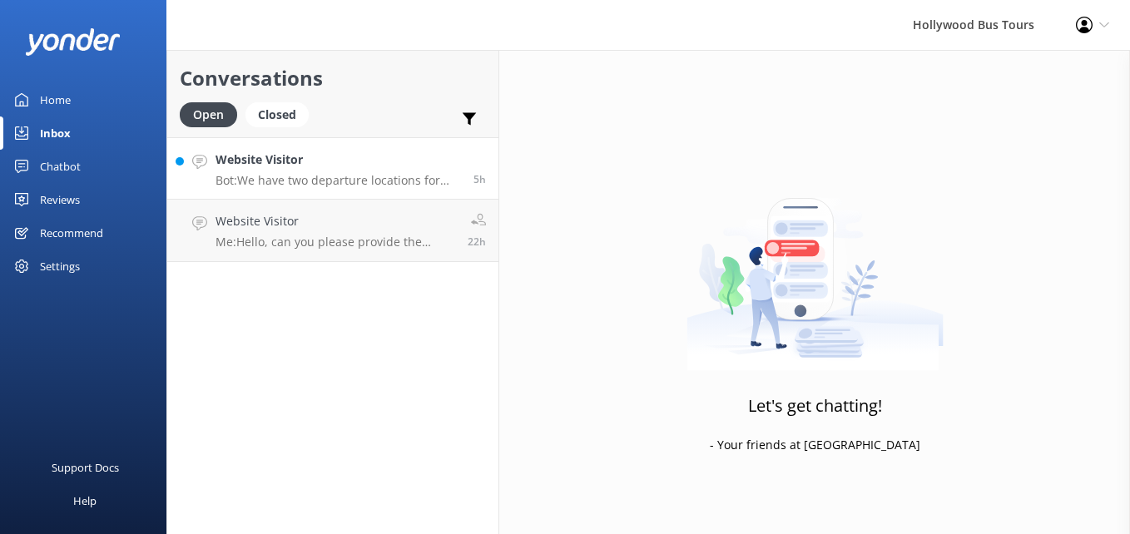 The image size is (1130, 534). I want to click on div: Settings, so click(60, 266).